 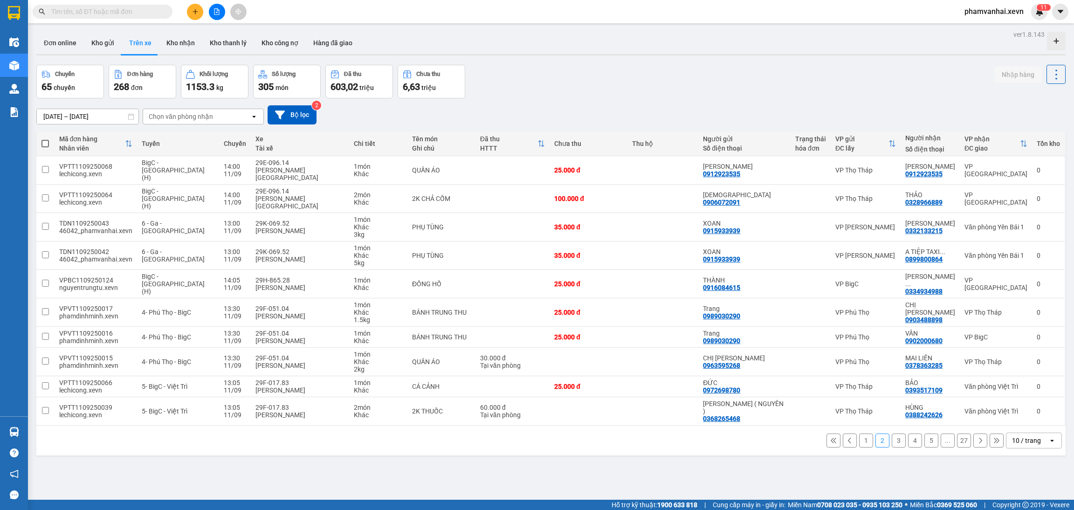 I want to click on button: Nhập hàng, so click(x=1018, y=75).